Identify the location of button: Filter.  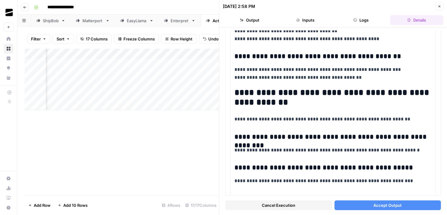
(39, 39).